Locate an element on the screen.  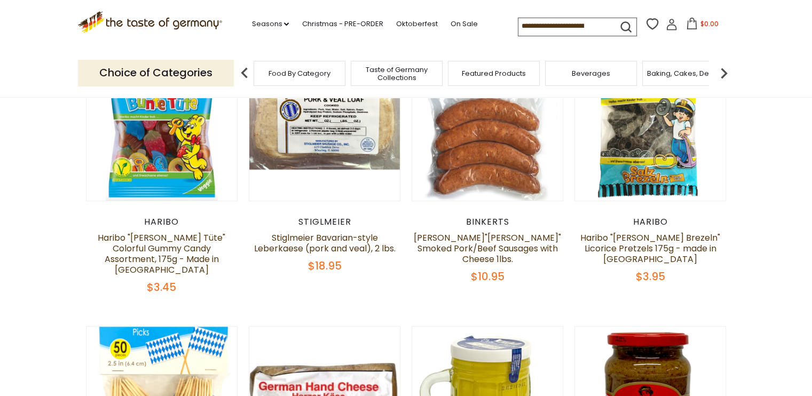
img: previous arrow is located at coordinates (245, 73).